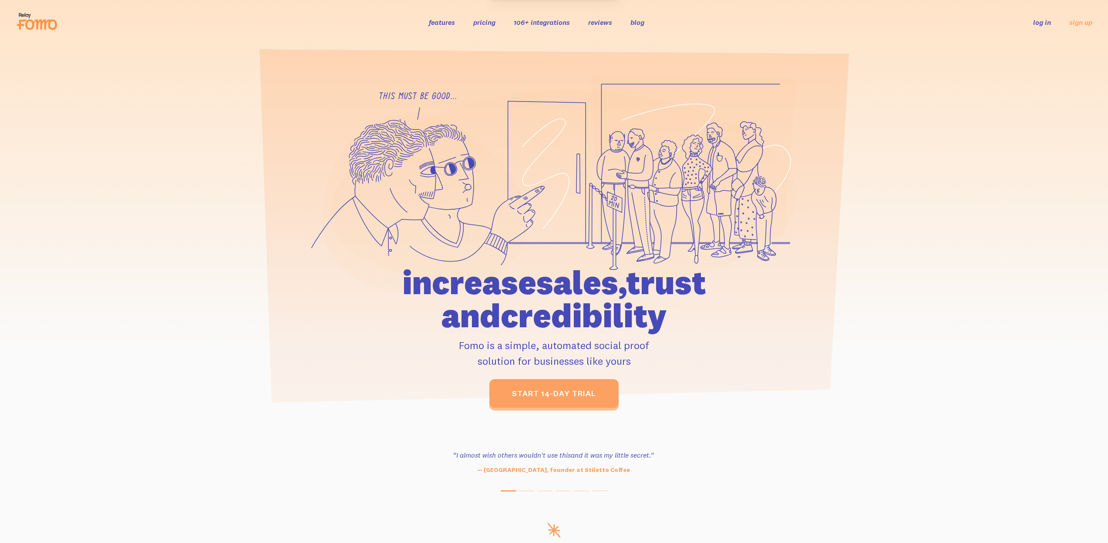  What do you see at coordinates (554, 455) in the screenshot?
I see `h3: “I almost wish others wouldn't use this and it was my little secret.”` at bounding box center [554, 455].